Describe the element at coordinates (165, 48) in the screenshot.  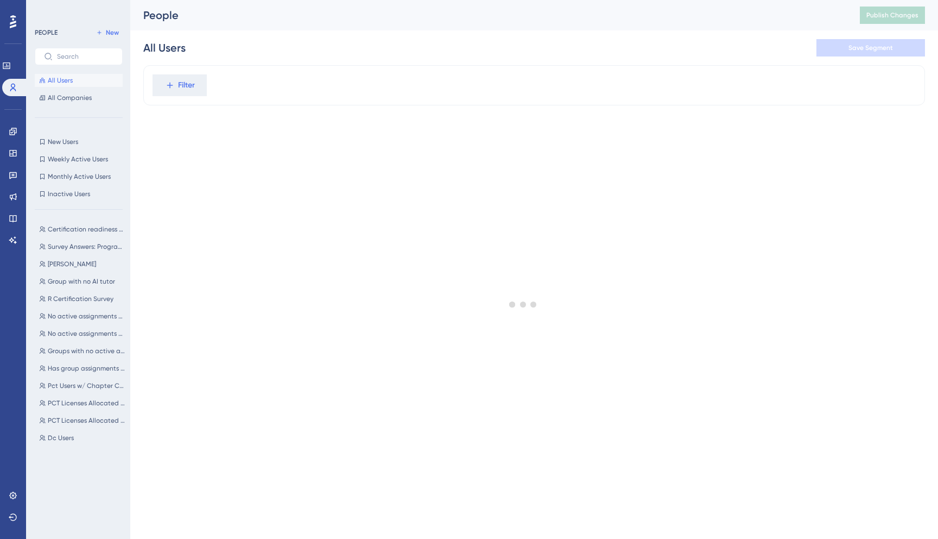
I see `div: All Users` at that location.